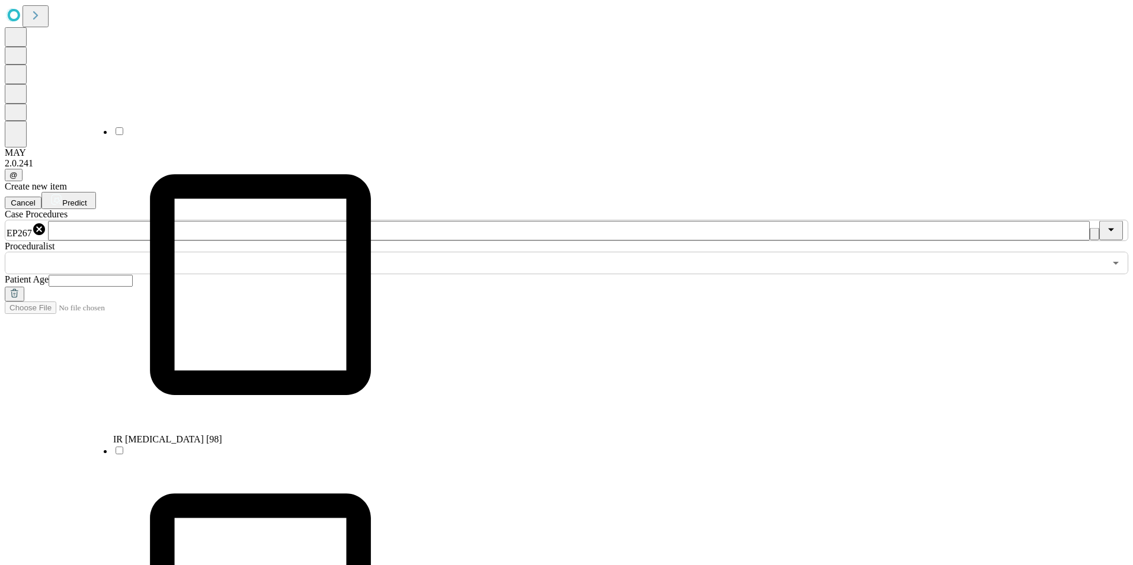  I want to click on span: EP267, so click(19, 233).